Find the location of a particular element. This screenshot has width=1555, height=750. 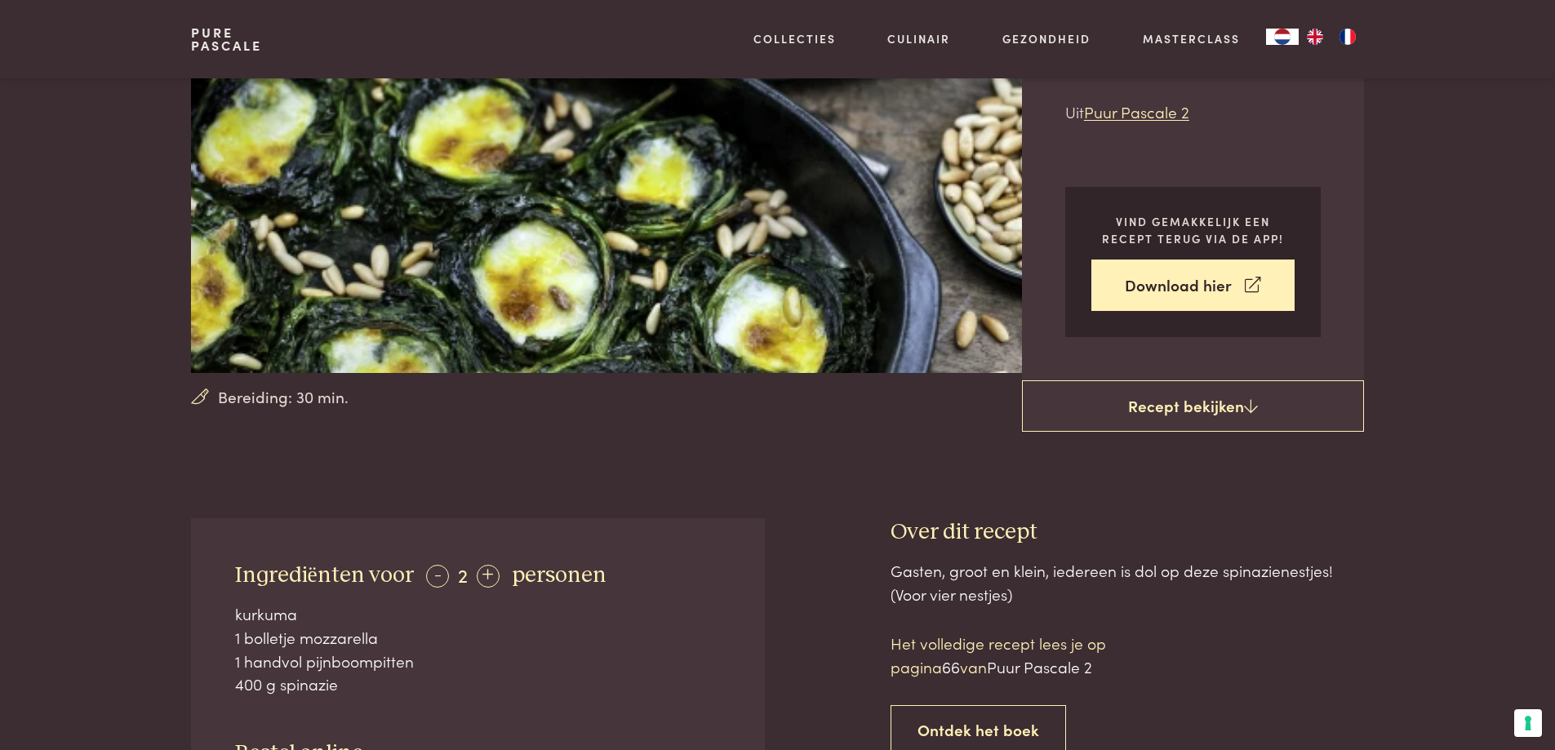

p: Vind gemakkelijk een recept terug via de app! is located at coordinates (1193, 229).